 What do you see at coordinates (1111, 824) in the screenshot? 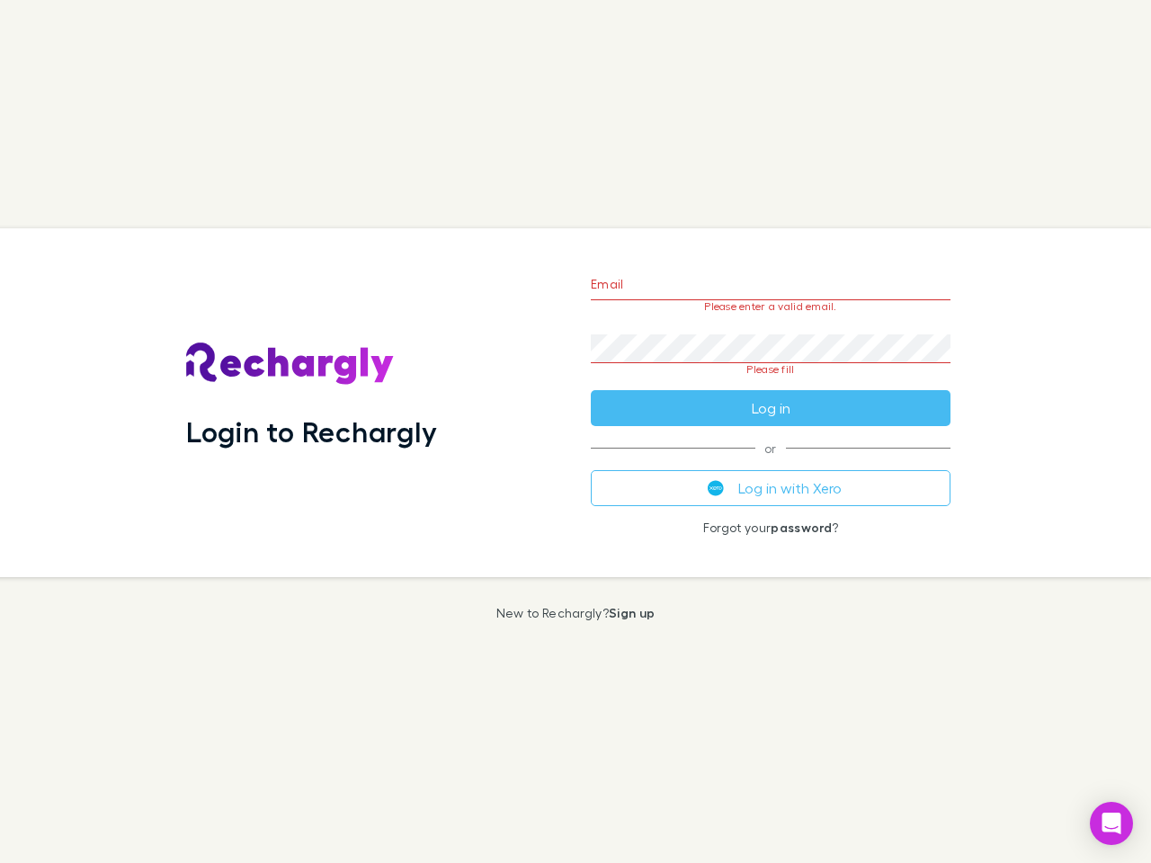
I see `div: Open Intercom Messenger` at bounding box center [1111, 824].